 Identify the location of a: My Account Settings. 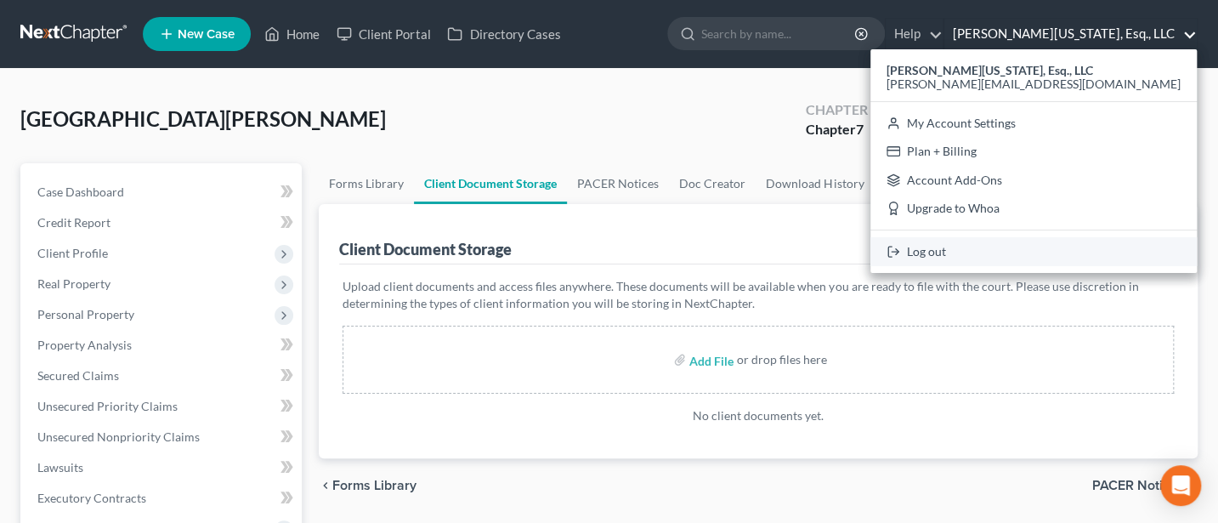
(1033, 123).